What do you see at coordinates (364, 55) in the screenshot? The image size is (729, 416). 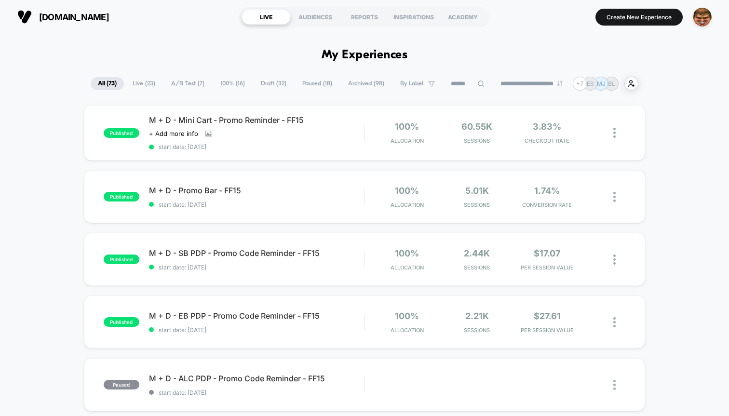 I see `h1: My Experiences` at bounding box center [364, 55].